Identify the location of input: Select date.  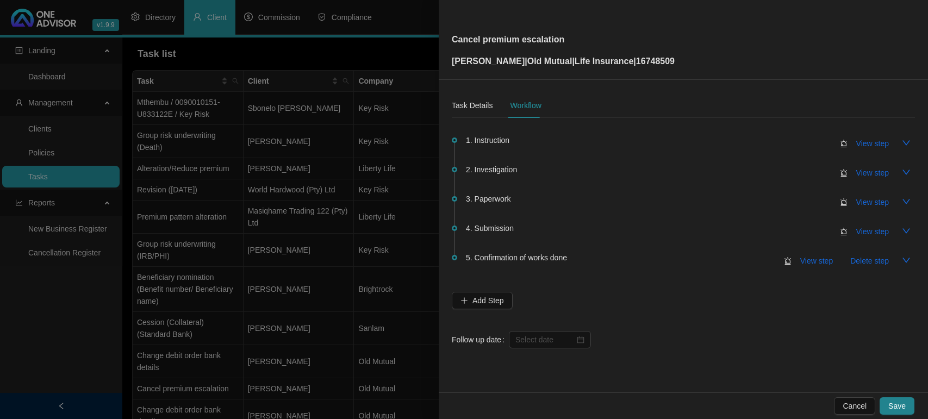
(545, 340).